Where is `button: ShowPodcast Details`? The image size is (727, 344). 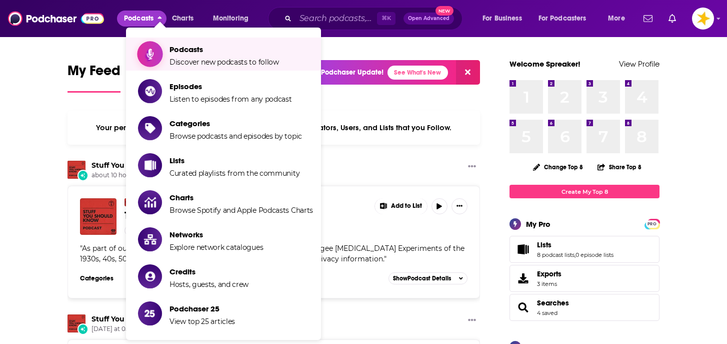 button: ShowPodcast Details is located at coordinates (428, 278).